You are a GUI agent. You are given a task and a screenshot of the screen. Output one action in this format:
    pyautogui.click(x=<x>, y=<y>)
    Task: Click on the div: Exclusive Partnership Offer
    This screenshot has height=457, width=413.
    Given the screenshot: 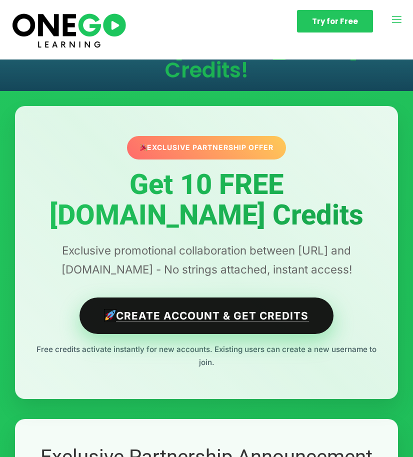 What is the action you would take?
    pyautogui.click(x=206, y=147)
    